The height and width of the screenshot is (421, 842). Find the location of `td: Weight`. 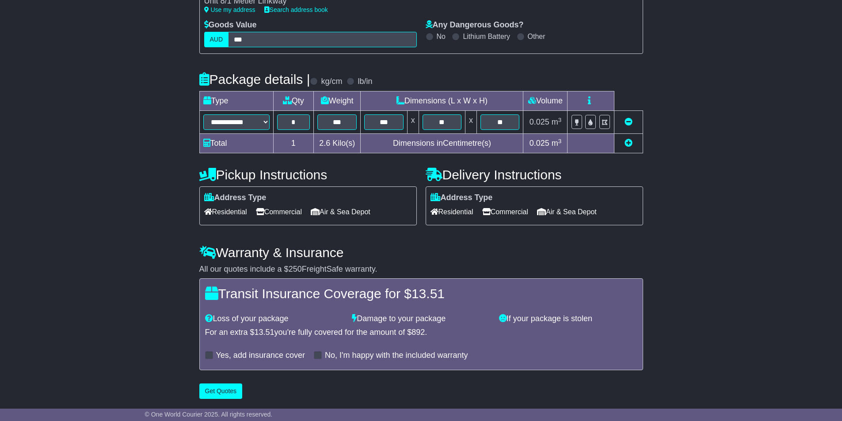

td: Weight is located at coordinates (337, 101).